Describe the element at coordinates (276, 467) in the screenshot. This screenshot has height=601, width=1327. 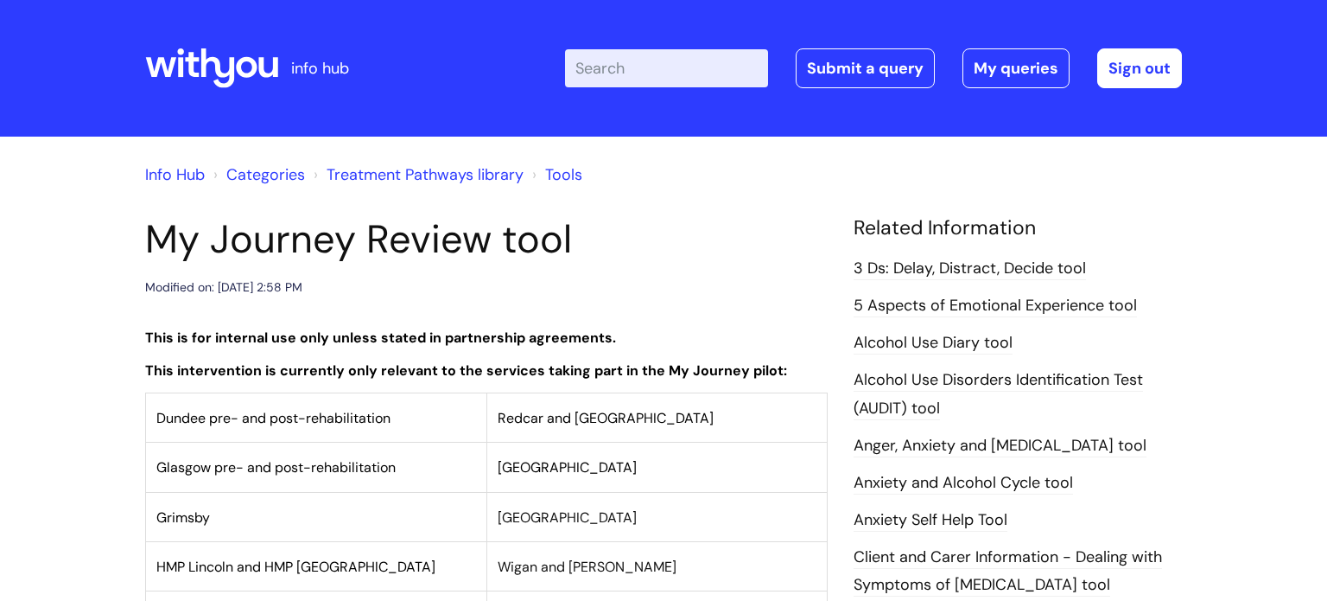
I see `span: Glasgow pre- and post-rehabilitation` at that location.